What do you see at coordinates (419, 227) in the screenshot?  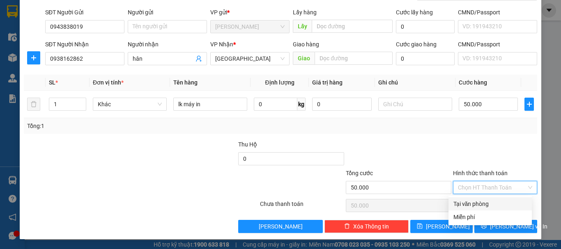 I see `span: save` at bounding box center [419, 227].